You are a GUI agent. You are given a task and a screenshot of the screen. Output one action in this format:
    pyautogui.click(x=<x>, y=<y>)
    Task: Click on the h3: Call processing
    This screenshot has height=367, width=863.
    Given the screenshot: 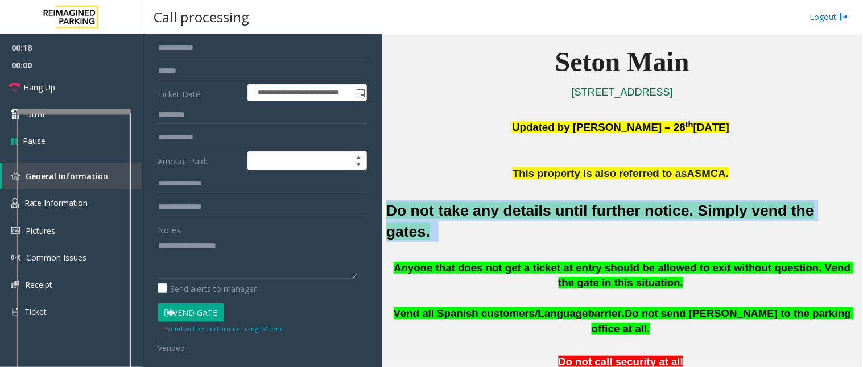 What is the action you would take?
    pyautogui.click(x=201, y=16)
    